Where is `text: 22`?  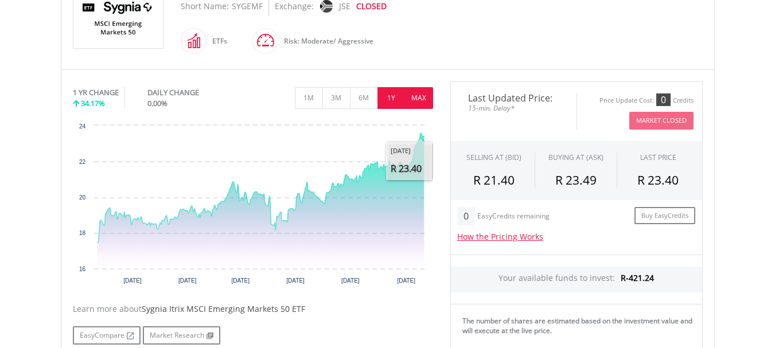
text: 22 is located at coordinates (82, 162).